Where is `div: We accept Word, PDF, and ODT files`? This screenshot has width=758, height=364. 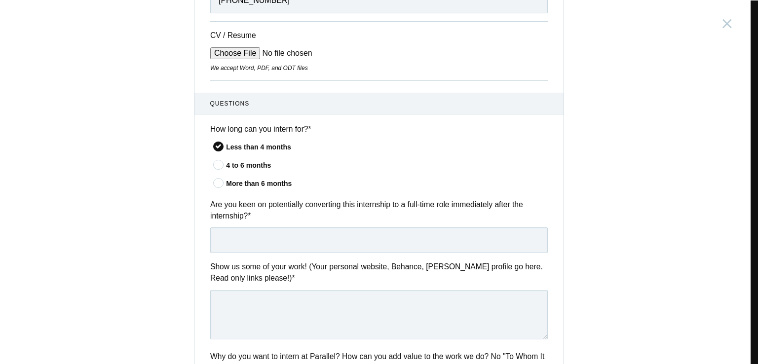
div: We accept Word, PDF, and ODT files is located at coordinates (379, 68).